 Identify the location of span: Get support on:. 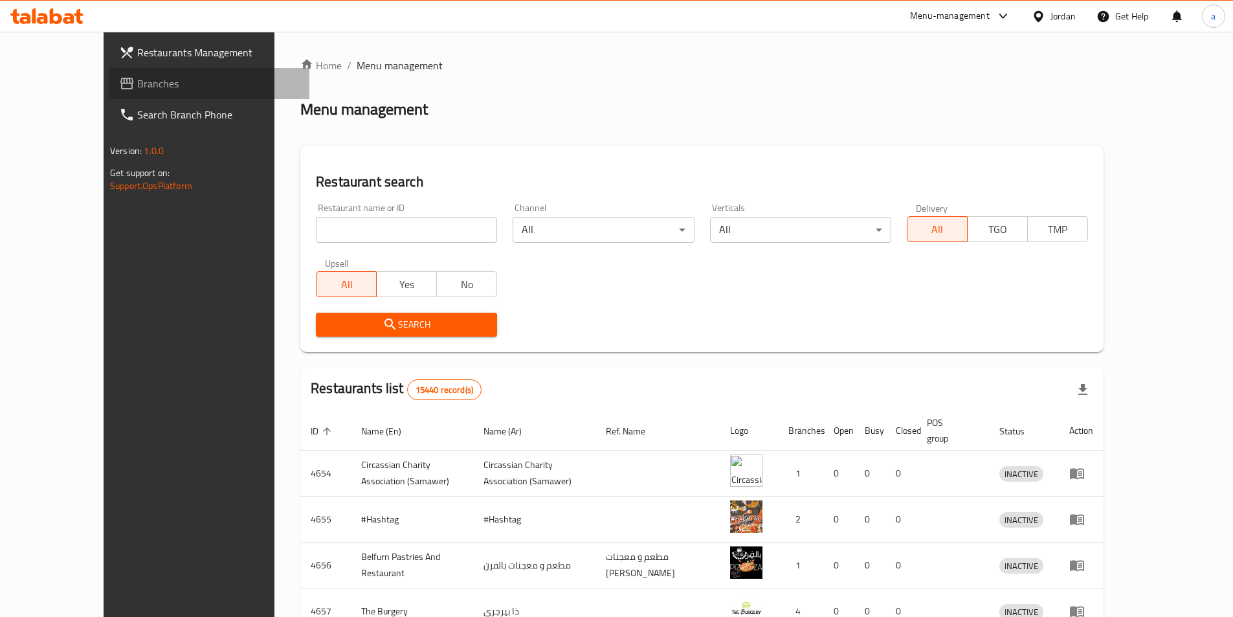
(140, 173).